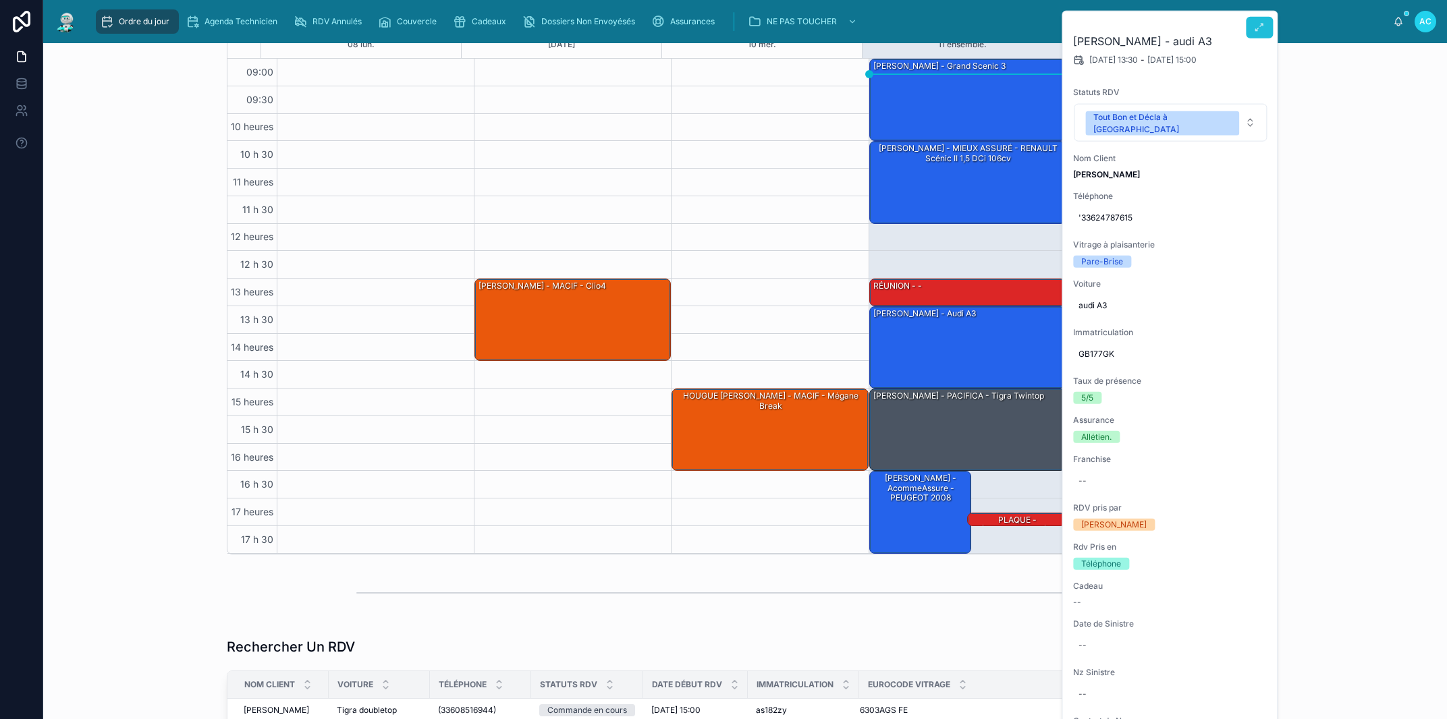 This screenshot has width=1447, height=719. I want to click on span: 14 h 30, so click(256, 374).